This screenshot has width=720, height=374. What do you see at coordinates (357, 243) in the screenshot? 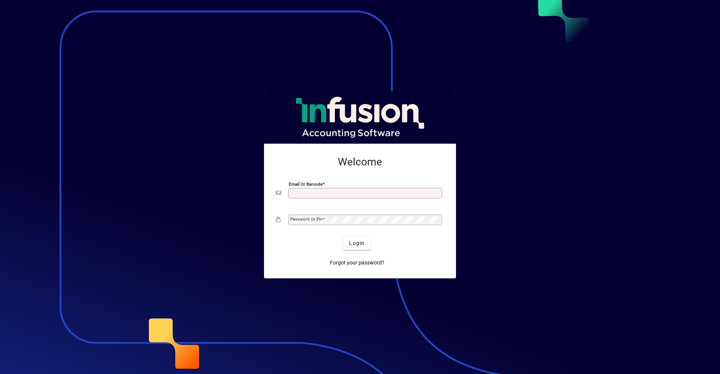
I see `span: Login` at bounding box center [357, 243].